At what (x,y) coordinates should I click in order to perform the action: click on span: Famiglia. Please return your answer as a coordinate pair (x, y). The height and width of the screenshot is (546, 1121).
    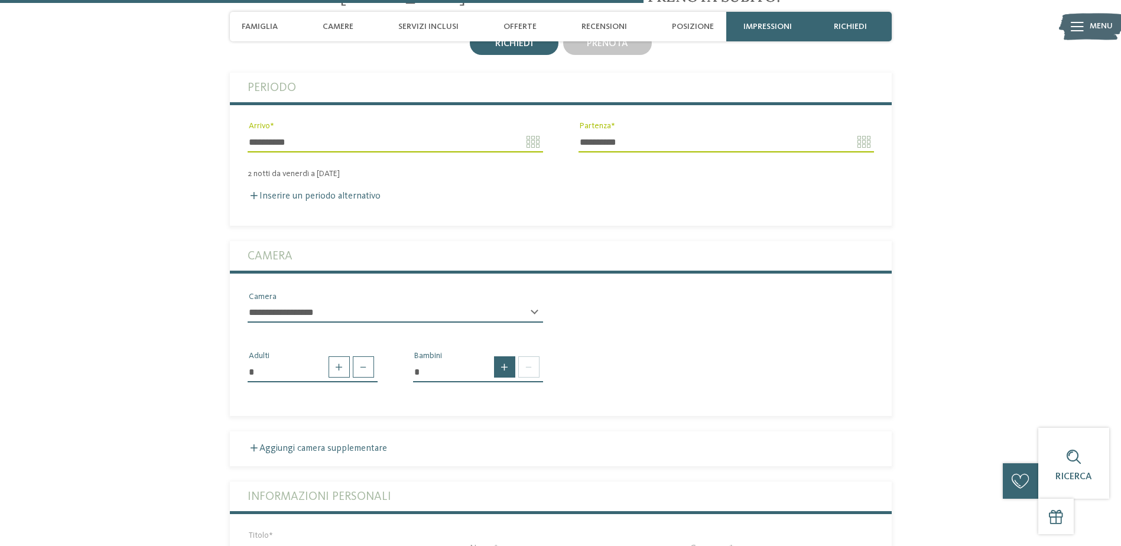
    Looking at the image, I should click on (259, 27).